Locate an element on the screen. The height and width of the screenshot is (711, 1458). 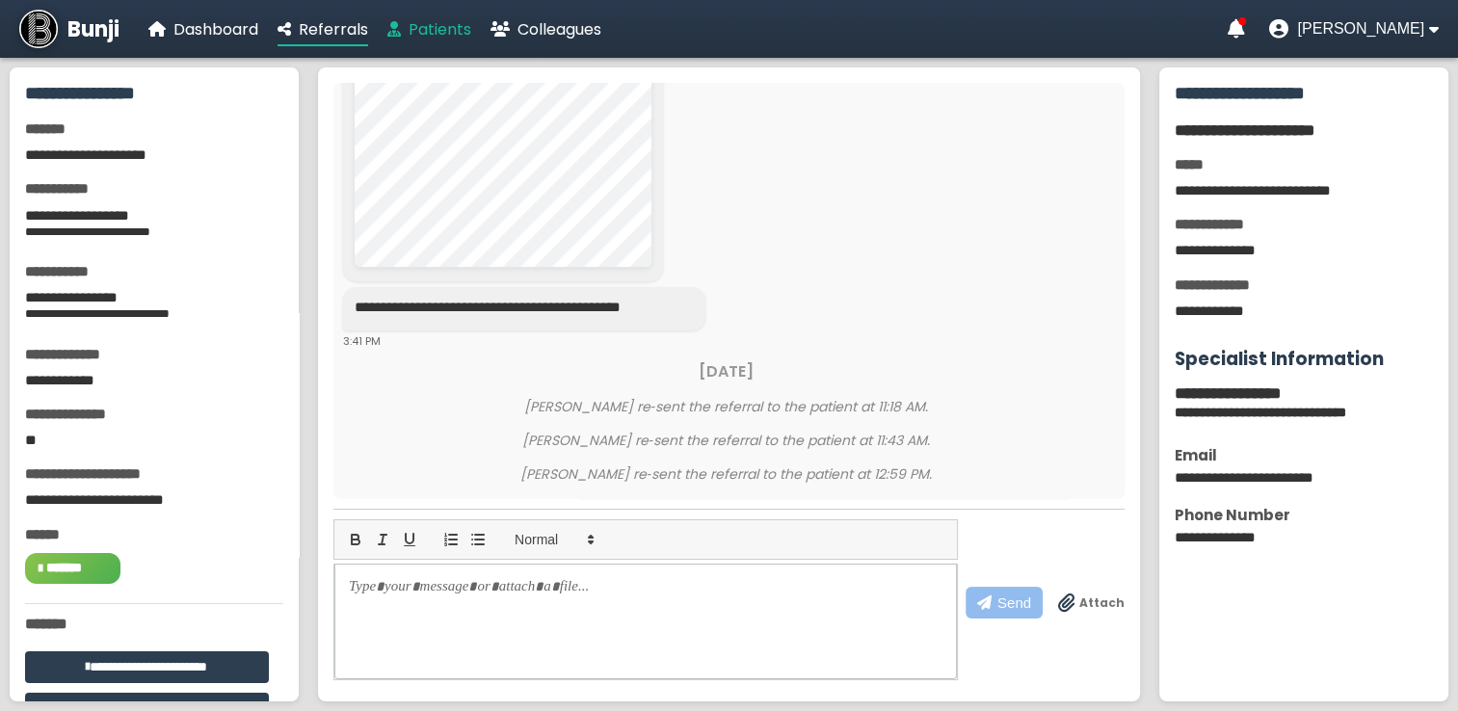
span: Colleagues is located at coordinates (559, 29).